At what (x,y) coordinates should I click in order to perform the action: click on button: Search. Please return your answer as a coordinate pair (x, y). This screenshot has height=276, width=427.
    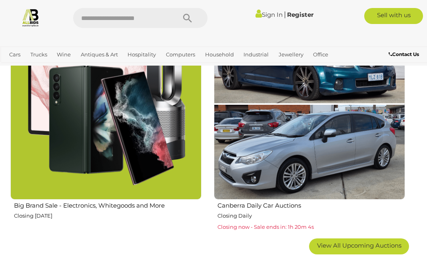
    Looking at the image, I should click on (188, 18).